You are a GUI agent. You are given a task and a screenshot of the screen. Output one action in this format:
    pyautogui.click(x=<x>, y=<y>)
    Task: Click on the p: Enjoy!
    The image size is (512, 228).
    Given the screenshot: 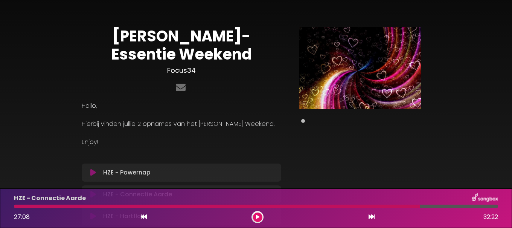 What is the action you would take?
    pyautogui.click(x=182, y=142)
    